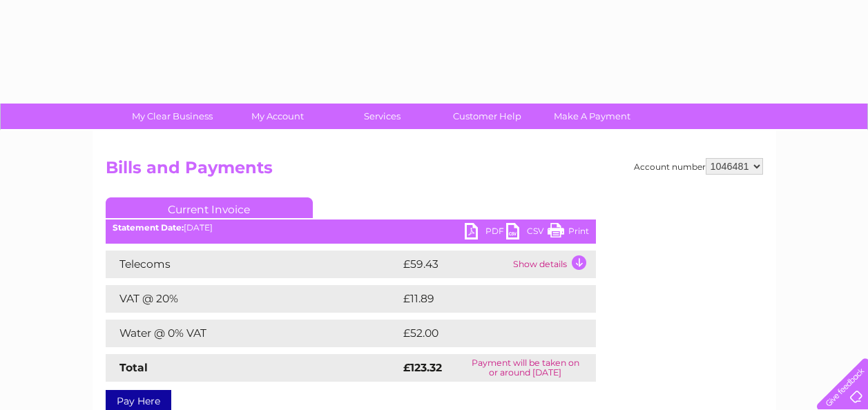 This screenshot has height=410, width=868. What do you see at coordinates (148, 227) in the screenshot?
I see `b: Statement Date:` at bounding box center [148, 227].